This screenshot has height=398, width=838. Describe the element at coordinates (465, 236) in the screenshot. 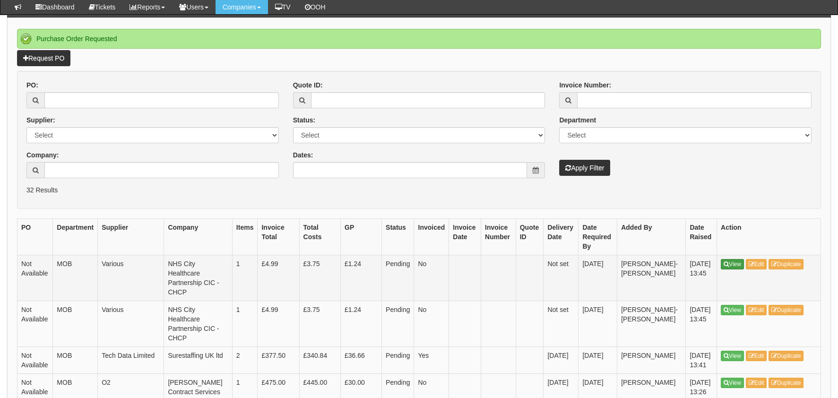

I see `th: Invoice Date` at that location.